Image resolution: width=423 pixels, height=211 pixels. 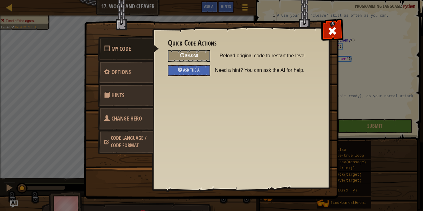 What do you see at coordinates (189, 56) in the screenshot?
I see `div: Reload original code to restart the level` at bounding box center [189, 56].